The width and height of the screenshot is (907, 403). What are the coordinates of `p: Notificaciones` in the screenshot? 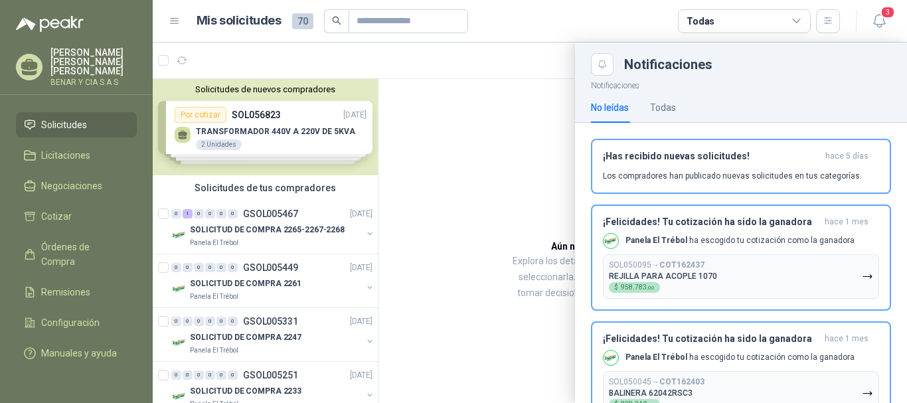 It's located at (741, 84).